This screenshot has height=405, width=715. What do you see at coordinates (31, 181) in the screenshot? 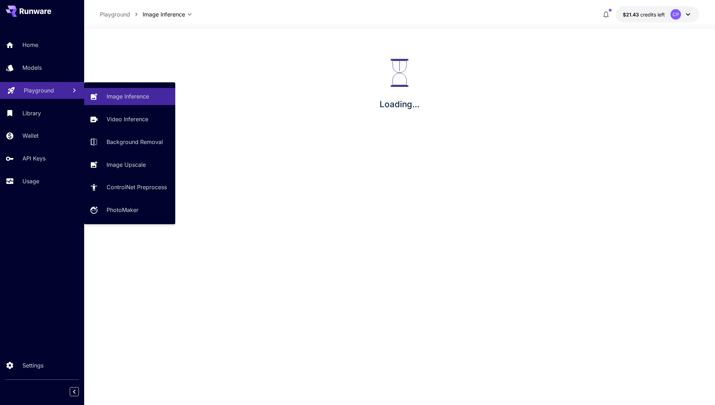
I see `p: Usage` at bounding box center [31, 181].